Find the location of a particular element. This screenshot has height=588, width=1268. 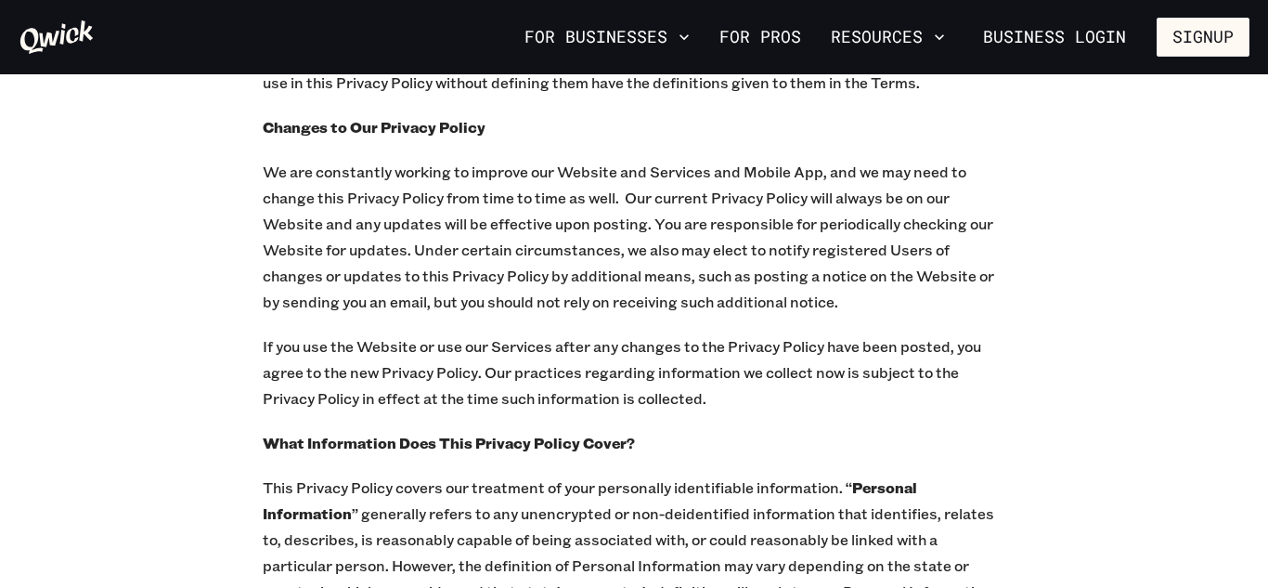

button: Resources is located at coordinates (888, 37).